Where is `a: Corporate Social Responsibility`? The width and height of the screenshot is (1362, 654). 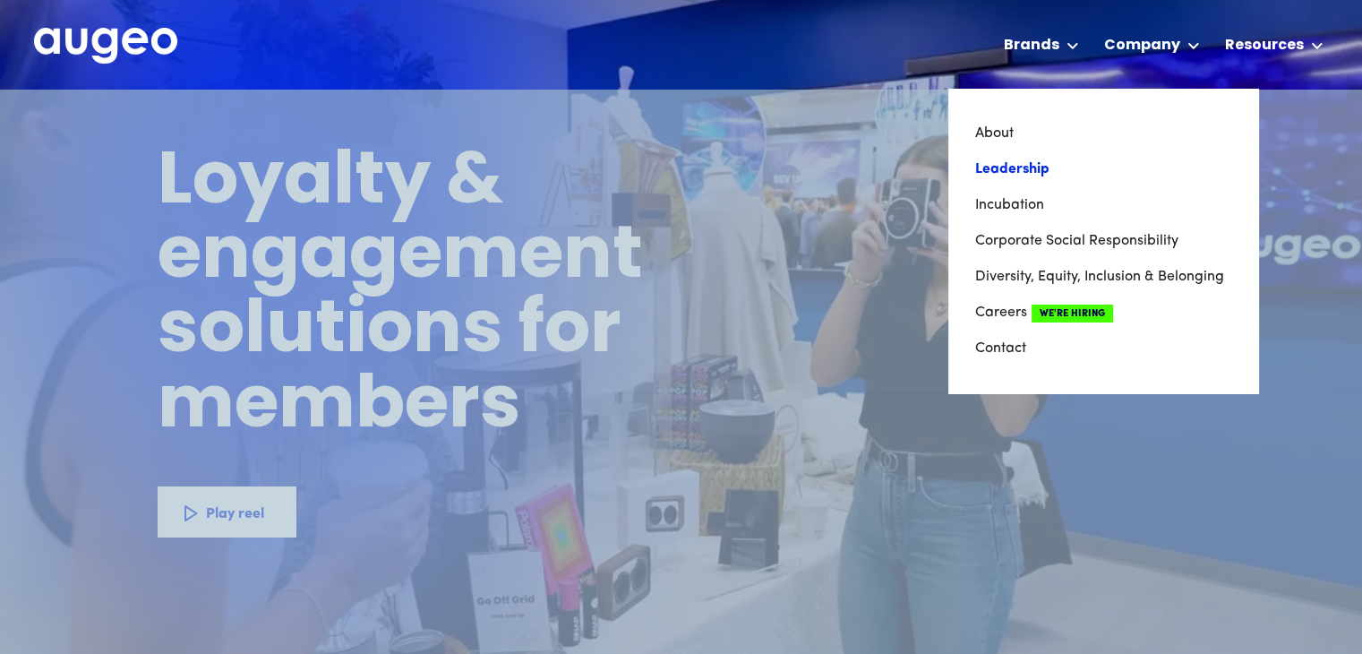
a: Corporate Social Responsibility is located at coordinates (1103, 241).